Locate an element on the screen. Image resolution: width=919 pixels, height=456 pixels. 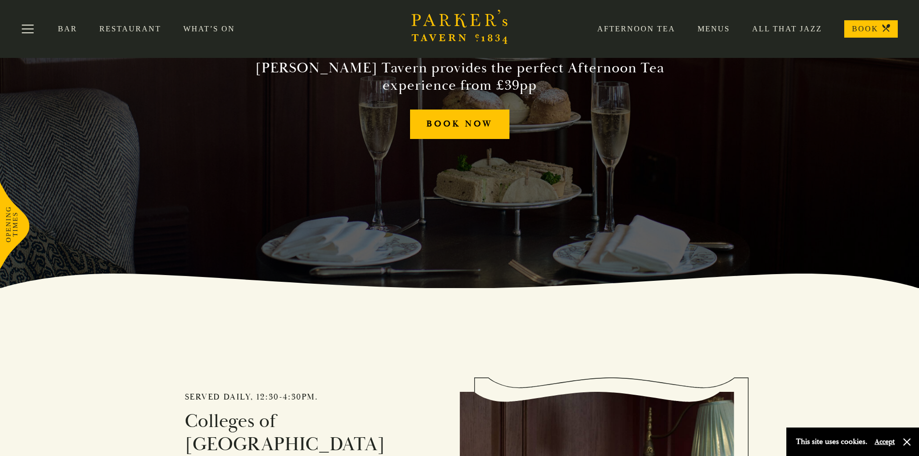
a: BOOK NOW is located at coordinates (460, 124).